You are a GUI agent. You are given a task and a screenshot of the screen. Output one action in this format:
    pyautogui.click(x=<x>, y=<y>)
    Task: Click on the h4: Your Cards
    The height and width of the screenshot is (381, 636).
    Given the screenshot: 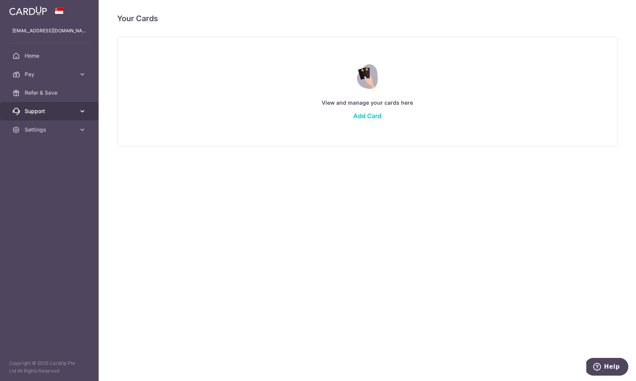 What is the action you would take?
    pyautogui.click(x=138, y=18)
    